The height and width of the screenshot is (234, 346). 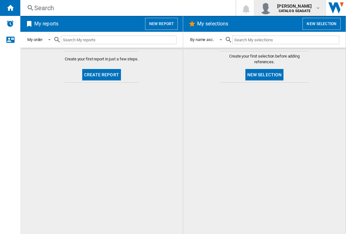 What do you see at coordinates (202, 39) in the screenshot?
I see `div: By name asc.` at bounding box center [202, 39].